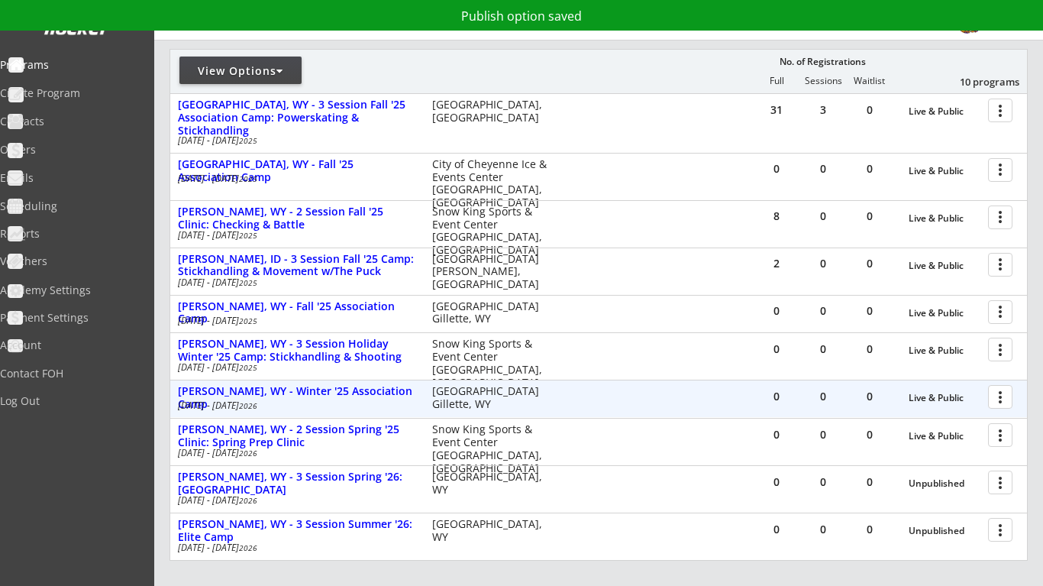 The image size is (1043, 586). Describe the element at coordinates (823, 110) in the screenshot. I see `div: 3` at that location.